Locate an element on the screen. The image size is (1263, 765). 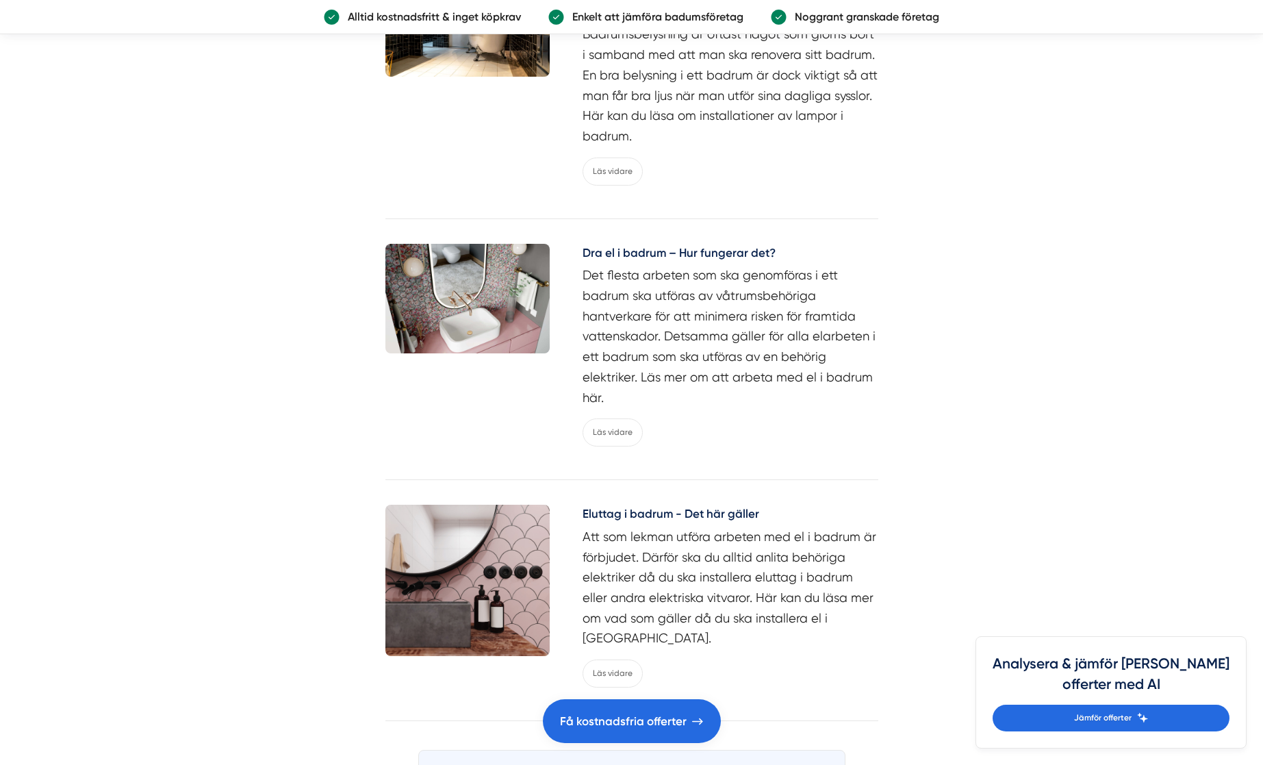
p: Enkelt att jämföra badumsföretag is located at coordinates (654, 16).